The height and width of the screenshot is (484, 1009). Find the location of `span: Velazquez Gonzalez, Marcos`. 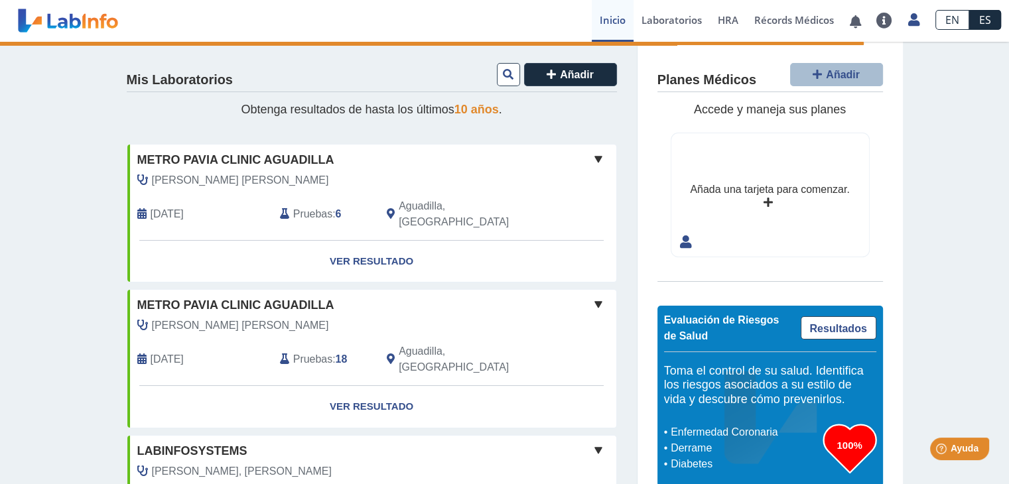

span: Velazquez Gonzalez, Marcos is located at coordinates (241, 471).